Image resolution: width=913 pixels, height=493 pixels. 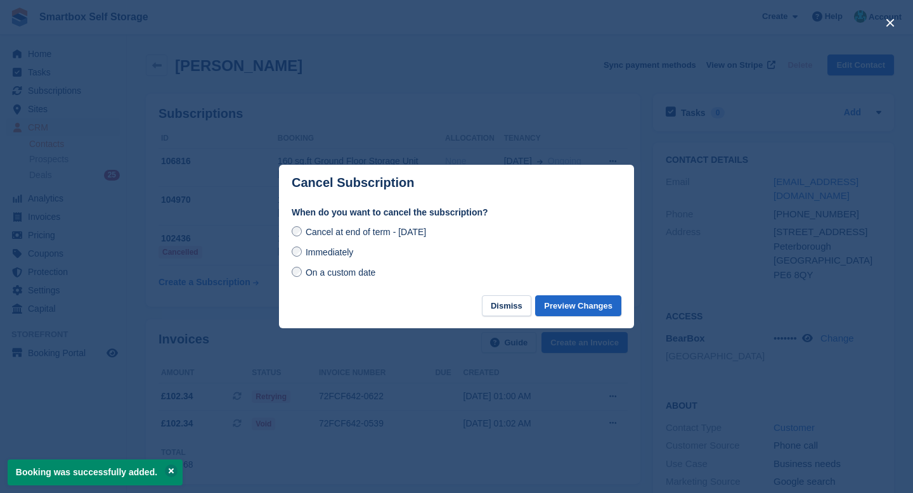 I want to click on label: When do you want to cancel the subscription?, so click(x=456, y=212).